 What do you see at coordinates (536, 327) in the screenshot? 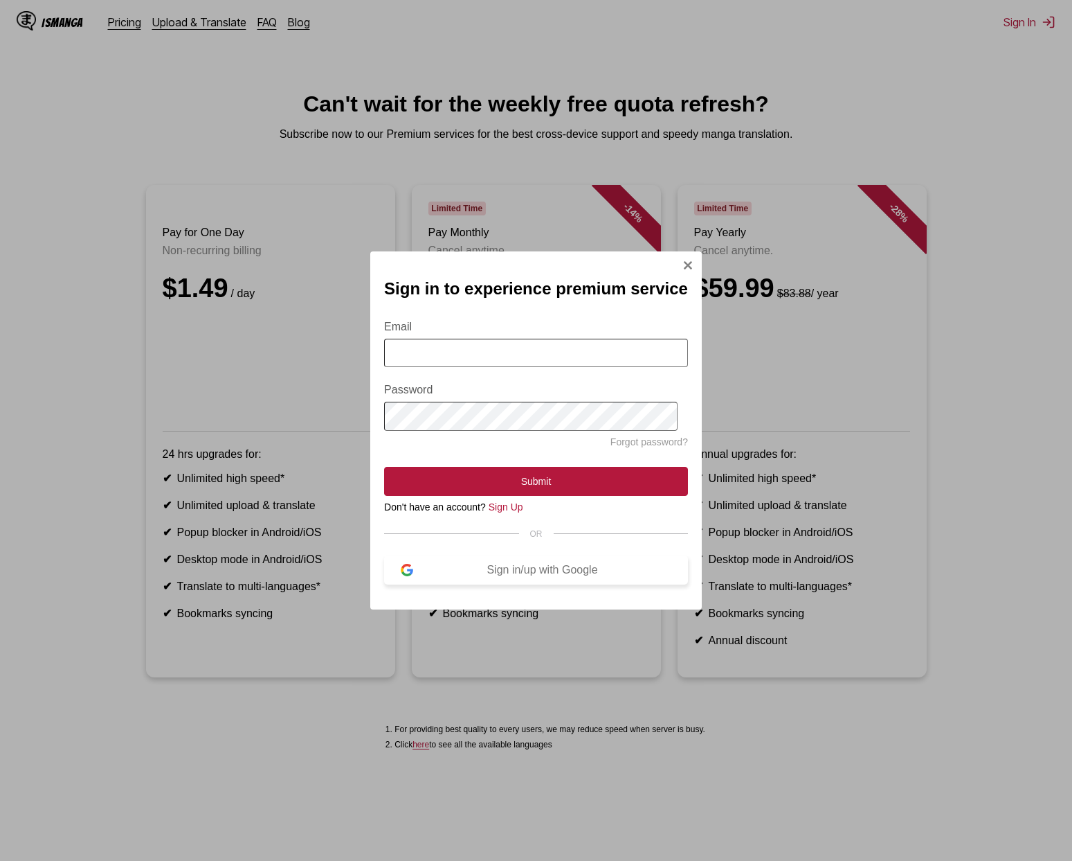
I see `label: Email` at bounding box center [536, 327].